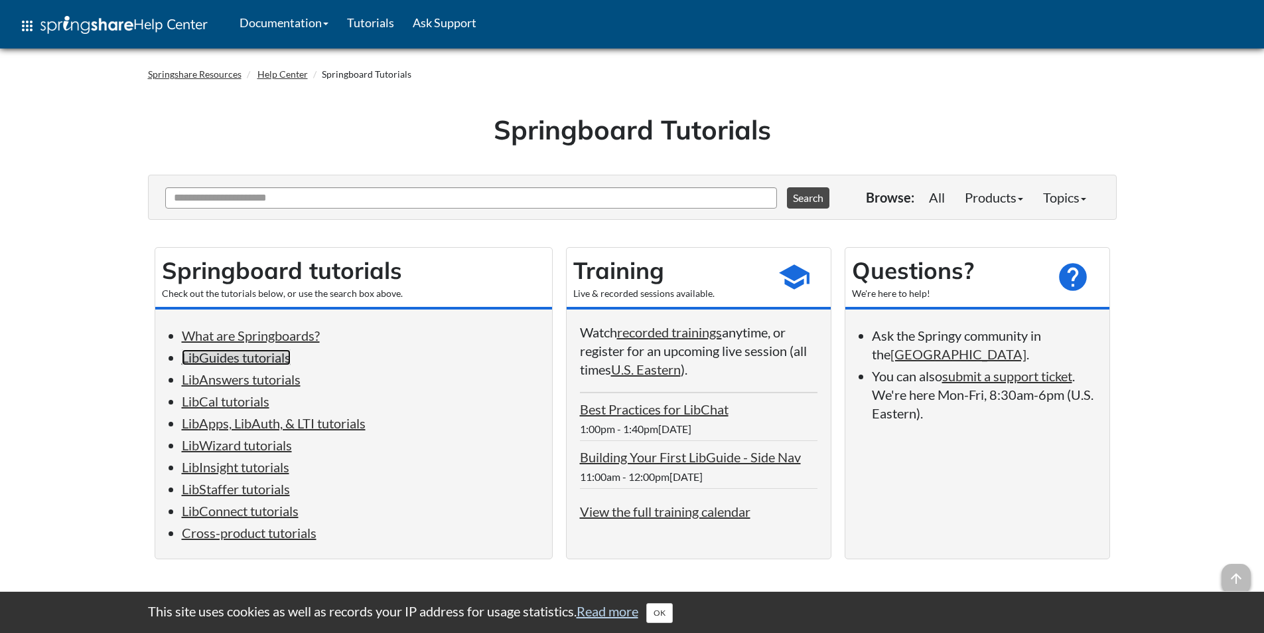  Describe the element at coordinates (251, 335) in the screenshot. I see `a: What are Springboards?` at that location.